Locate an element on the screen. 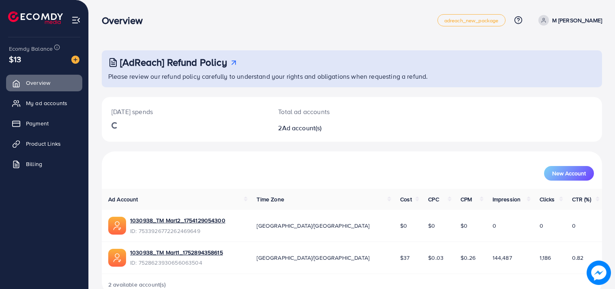 The width and height of the screenshot is (615, 289). span: adreach_new_package is located at coordinates (471, 20).